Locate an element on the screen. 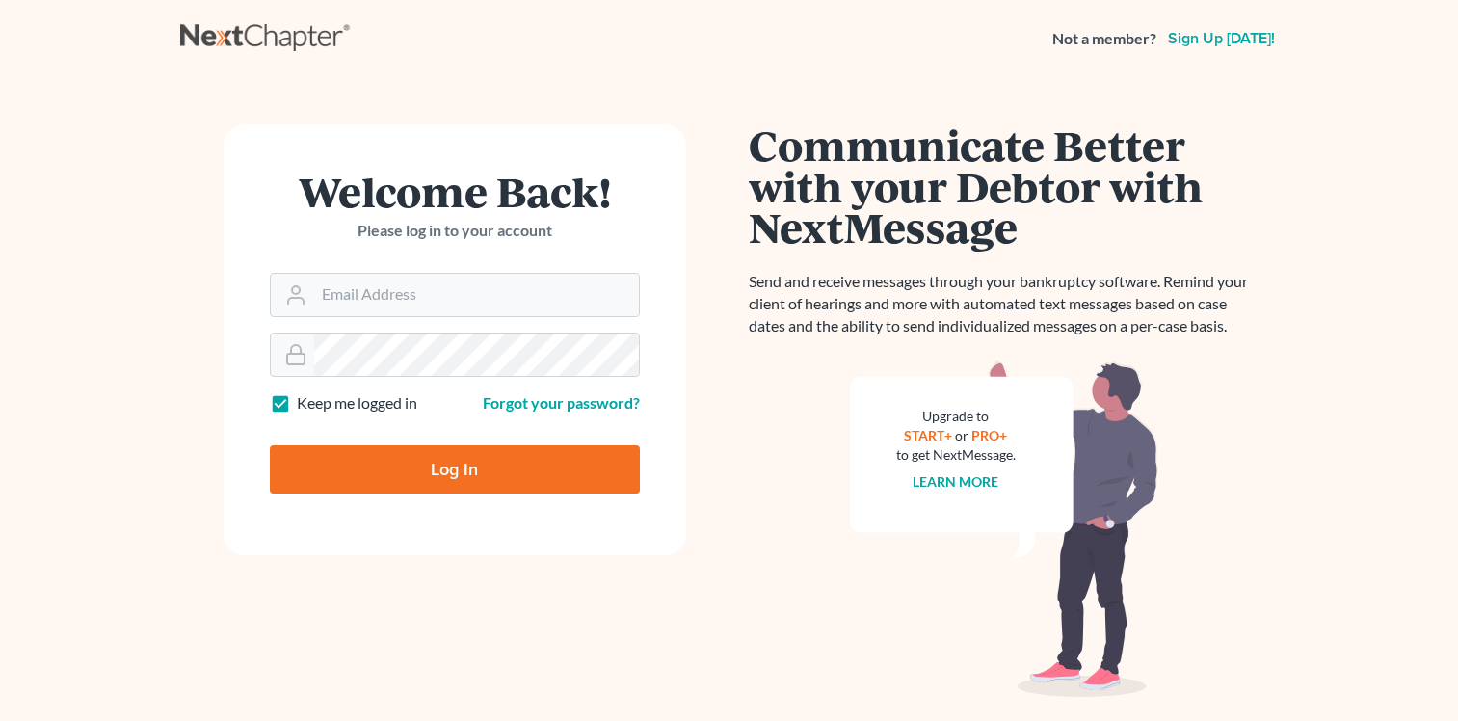 This screenshot has width=1458, height=721. span: or is located at coordinates (962, 435).